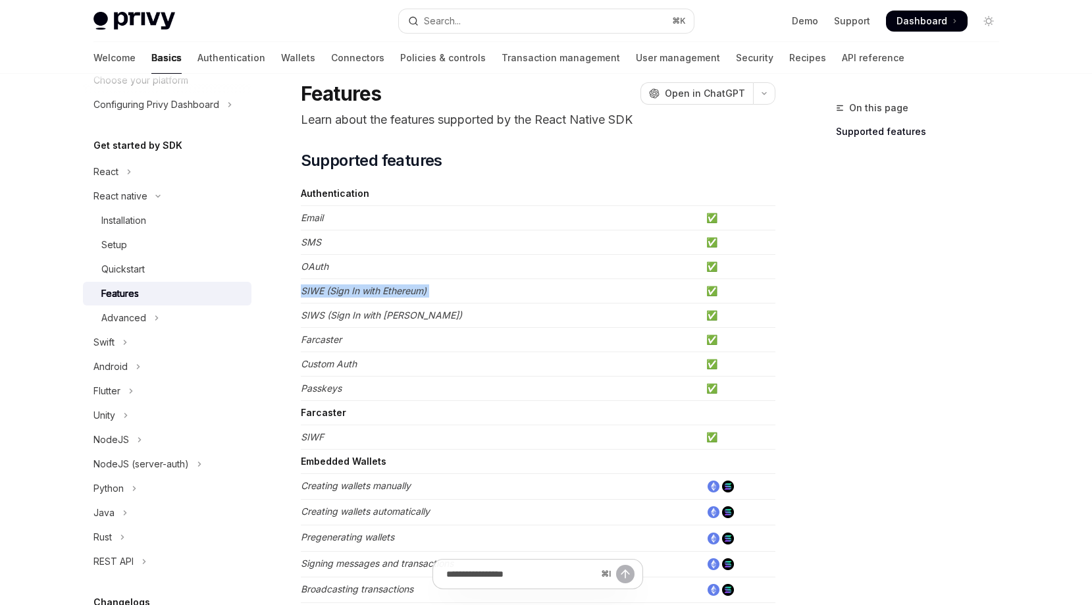 This screenshot has height=605, width=1092. I want to click on button: Toggle Swift section, so click(167, 342).